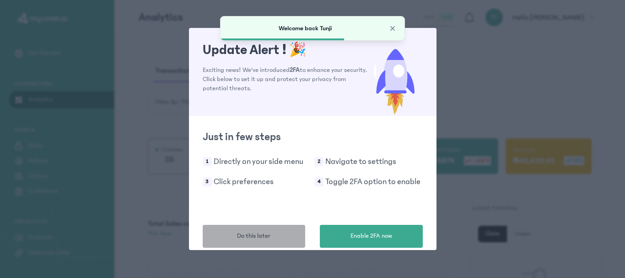 This screenshot has width=625, height=278. What do you see at coordinates (254, 236) in the screenshot?
I see `button: Do this later` at bounding box center [254, 236].